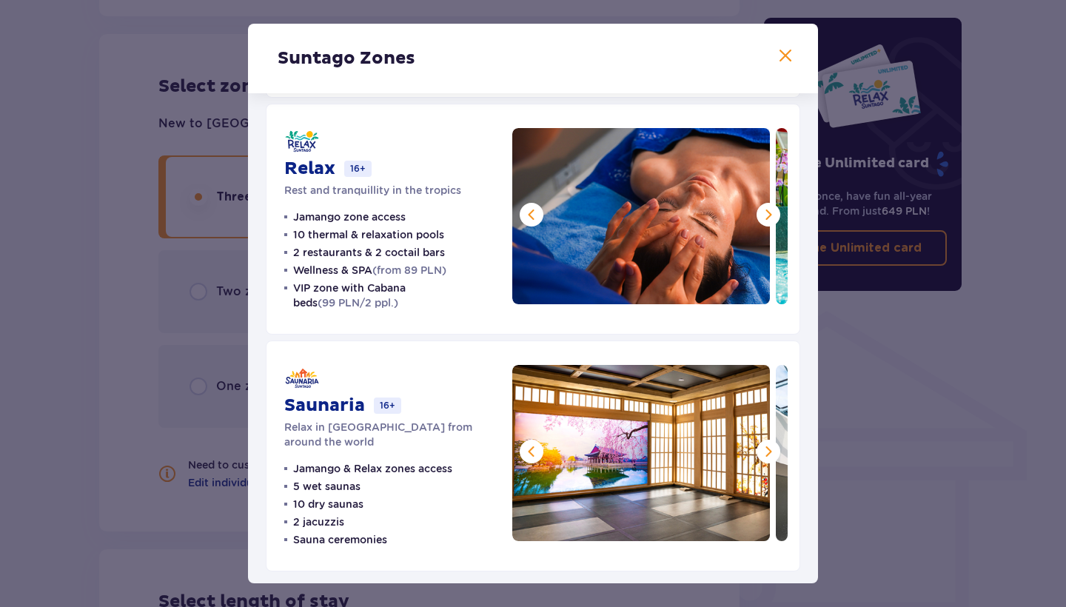 The image size is (1066, 607). I want to click on p: 10 dry saunas, so click(328, 504).